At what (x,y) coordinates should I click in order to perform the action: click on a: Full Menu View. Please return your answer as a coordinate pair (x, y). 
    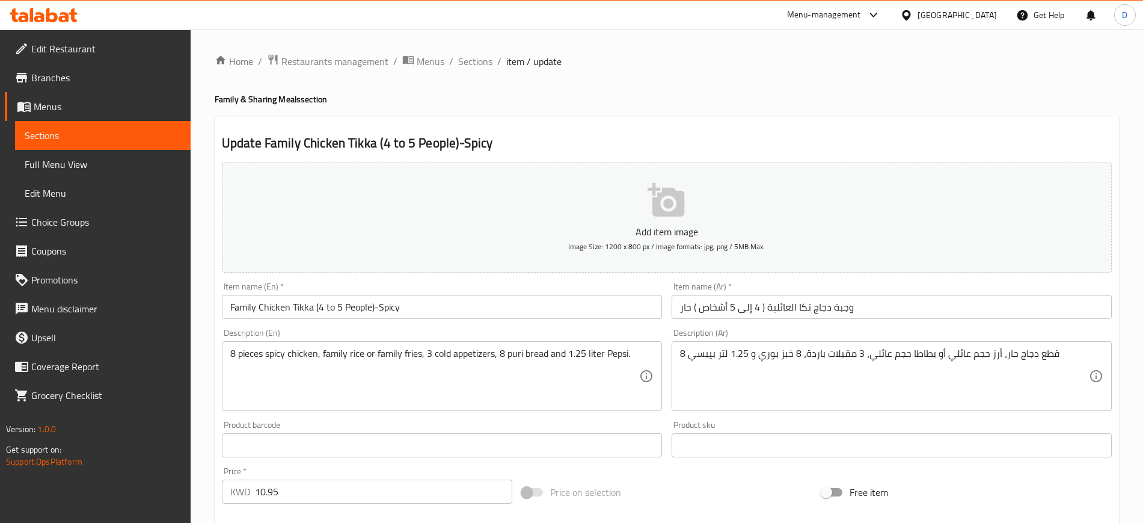
    Looking at the image, I should click on (103, 164).